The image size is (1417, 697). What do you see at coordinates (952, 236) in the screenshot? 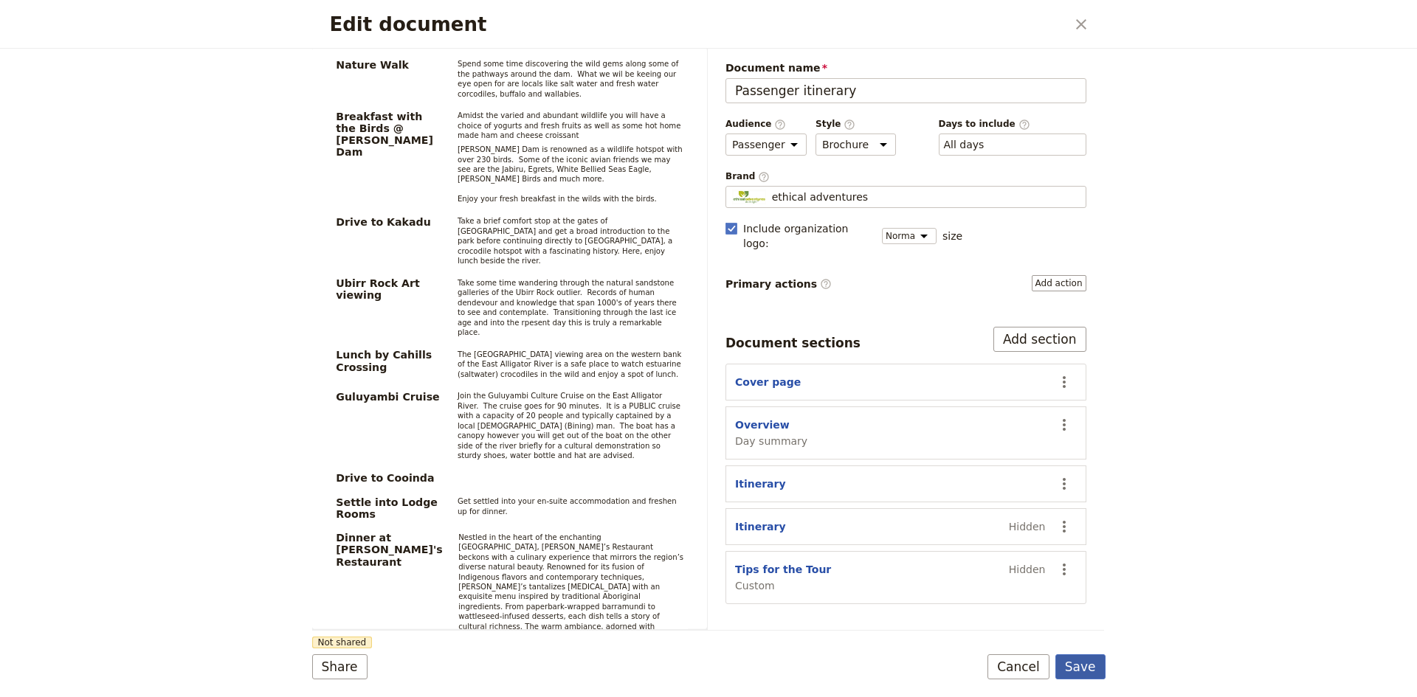
I see `span: size` at bounding box center [952, 236].